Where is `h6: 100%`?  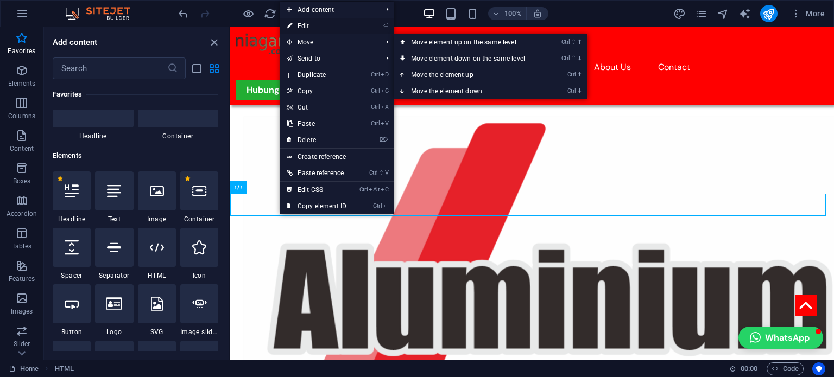 h6: 100% is located at coordinates (513, 14).